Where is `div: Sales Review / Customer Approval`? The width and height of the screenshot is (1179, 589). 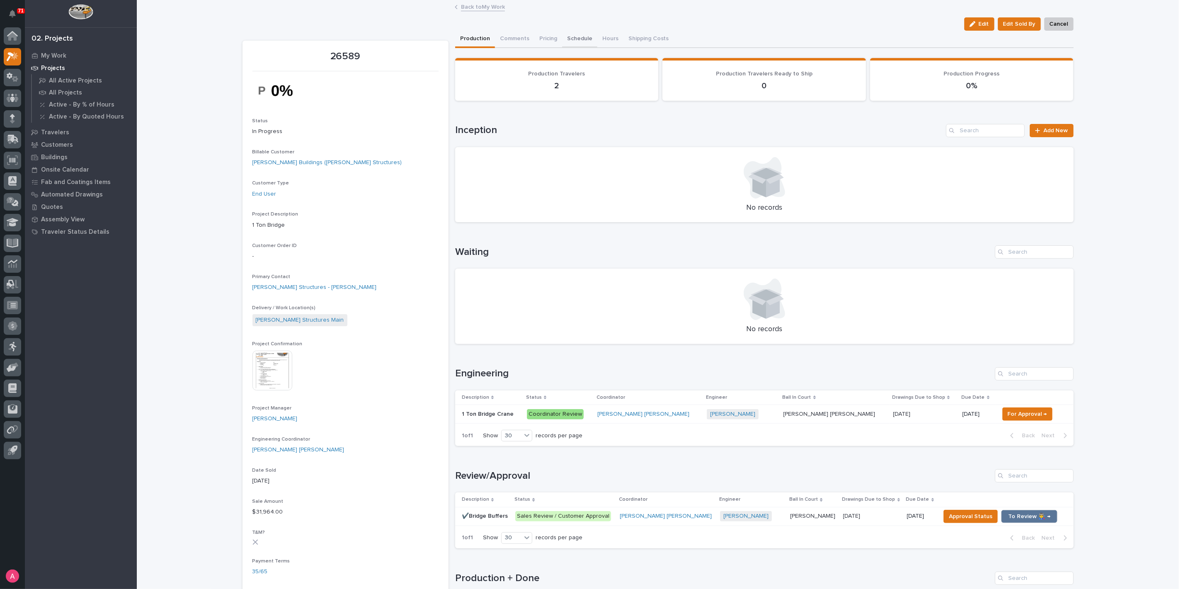
div: Sales Review / Customer Approval is located at coordinates (563, 516).